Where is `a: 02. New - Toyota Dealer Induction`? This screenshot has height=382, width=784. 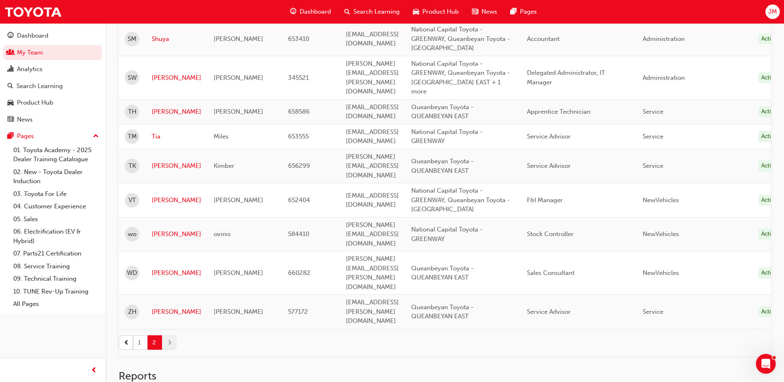 a: 02. New - Toyota Dealer Induction is located at coordinates (56, 177).